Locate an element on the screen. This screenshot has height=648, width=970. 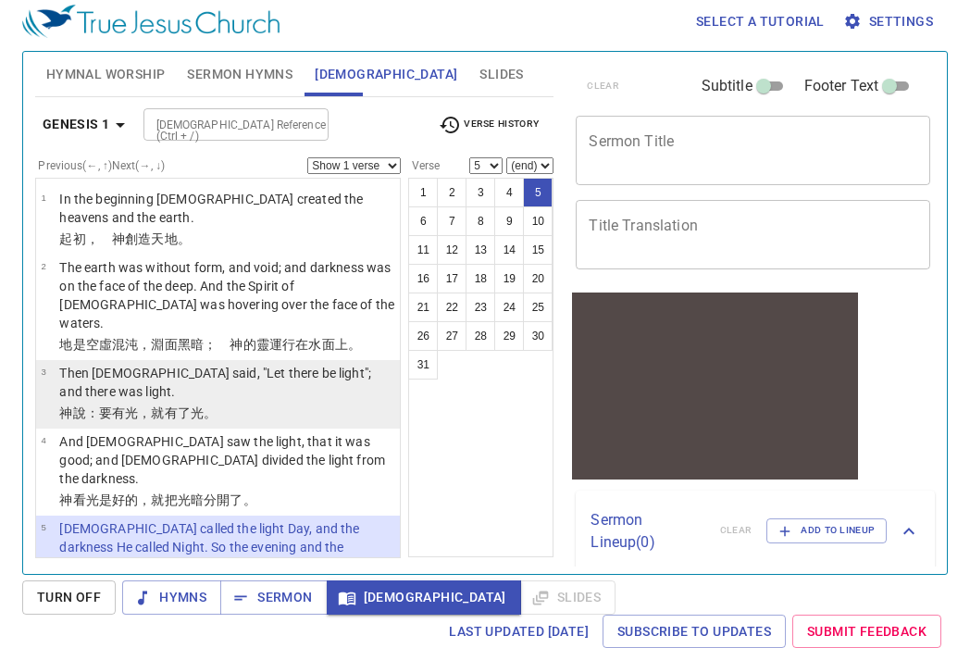
span: Submit Feedback is located at coordinates (866, 631).